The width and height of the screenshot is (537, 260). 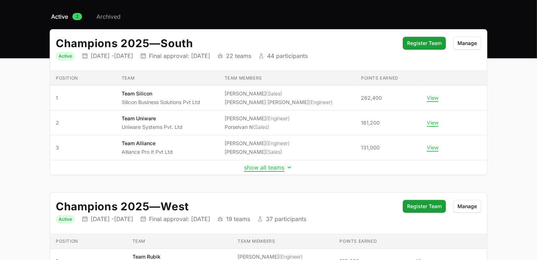 What do you see at coordinates (83, 148) in the screenshot?
I see `span: 3` at bounding box center [83, 148].